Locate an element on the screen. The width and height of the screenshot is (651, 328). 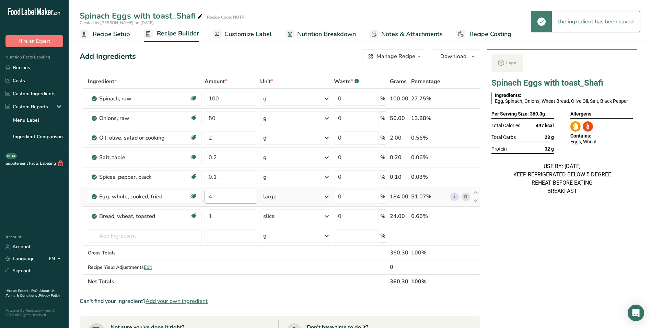
span: 32 g is located at coordinates (549, 149).